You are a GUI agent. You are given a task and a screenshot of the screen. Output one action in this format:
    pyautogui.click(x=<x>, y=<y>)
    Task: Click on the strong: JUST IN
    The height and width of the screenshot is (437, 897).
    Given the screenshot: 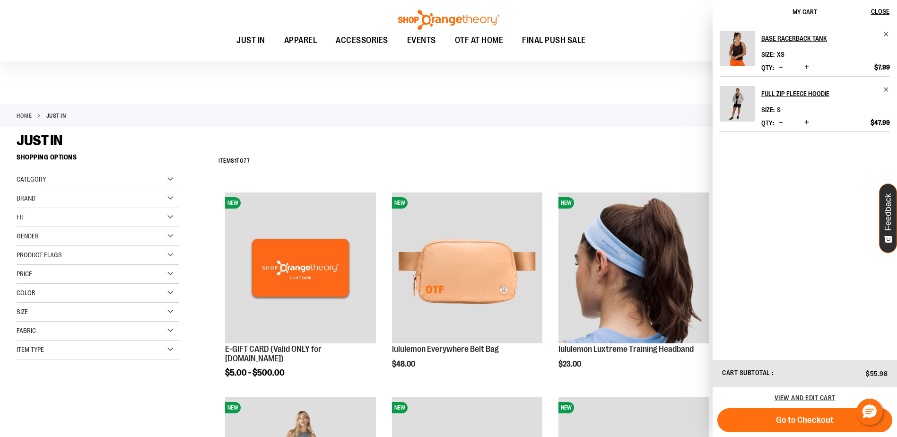 What is the action you would take?
    pyautogui.click(x=56, y=116)
    